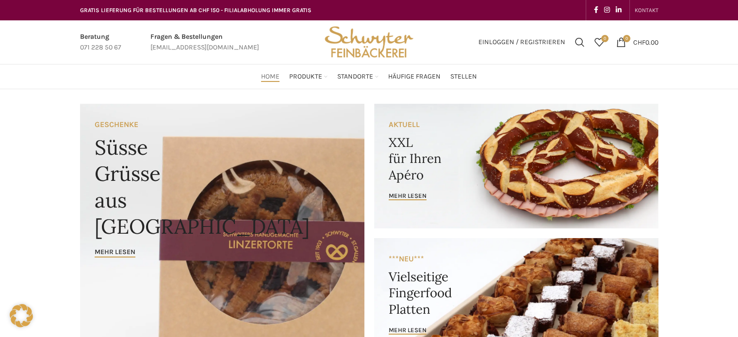 This screenshot has width=738, height=337. I want to click on a: Suchen, so click(580, 42).